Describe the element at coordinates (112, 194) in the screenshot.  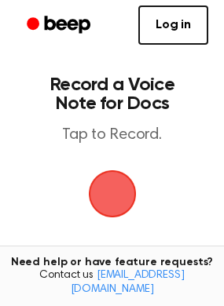
I see `img: Beep Logo` at that location.